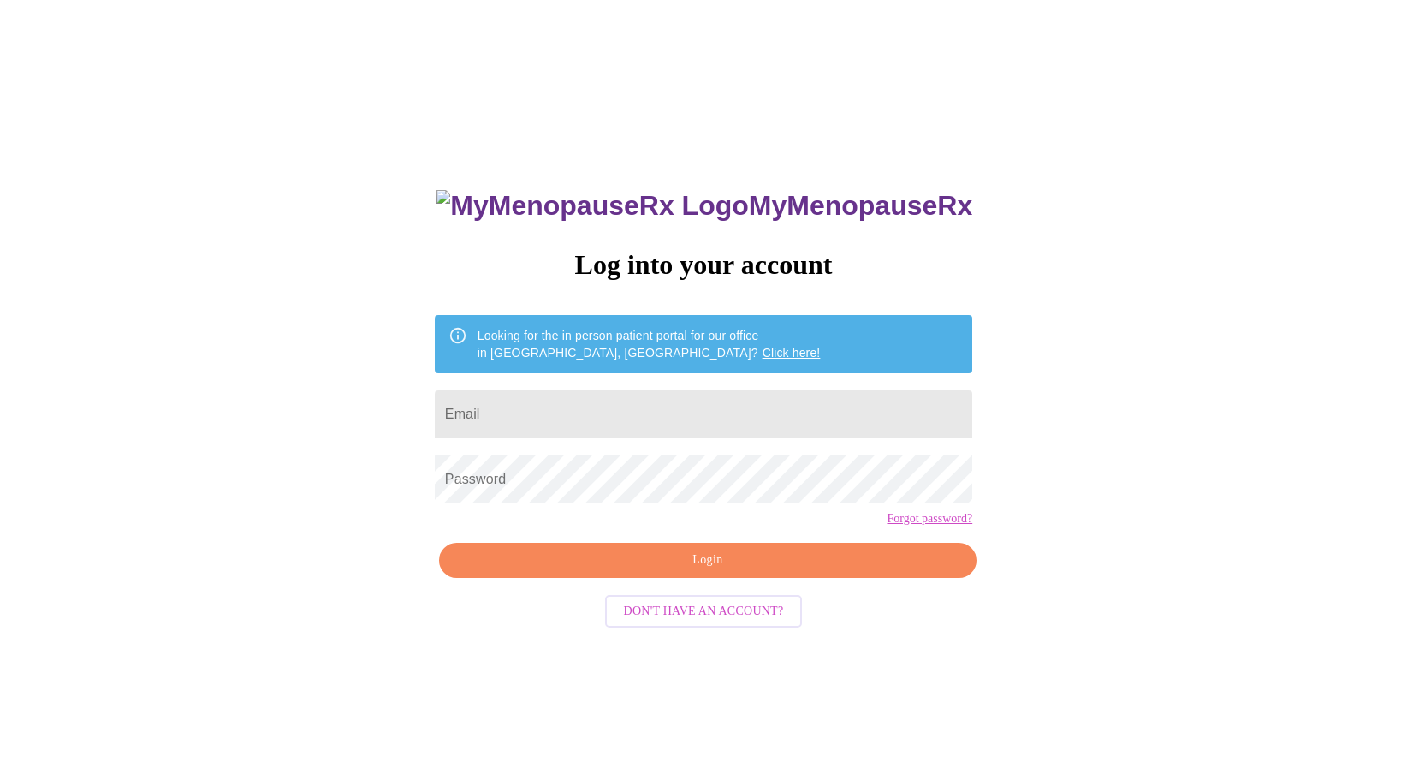 The image size is (1407, 780). Describe the element at coordinates (792, 353) in the screenshot. I see `a: Click here!` at that location.